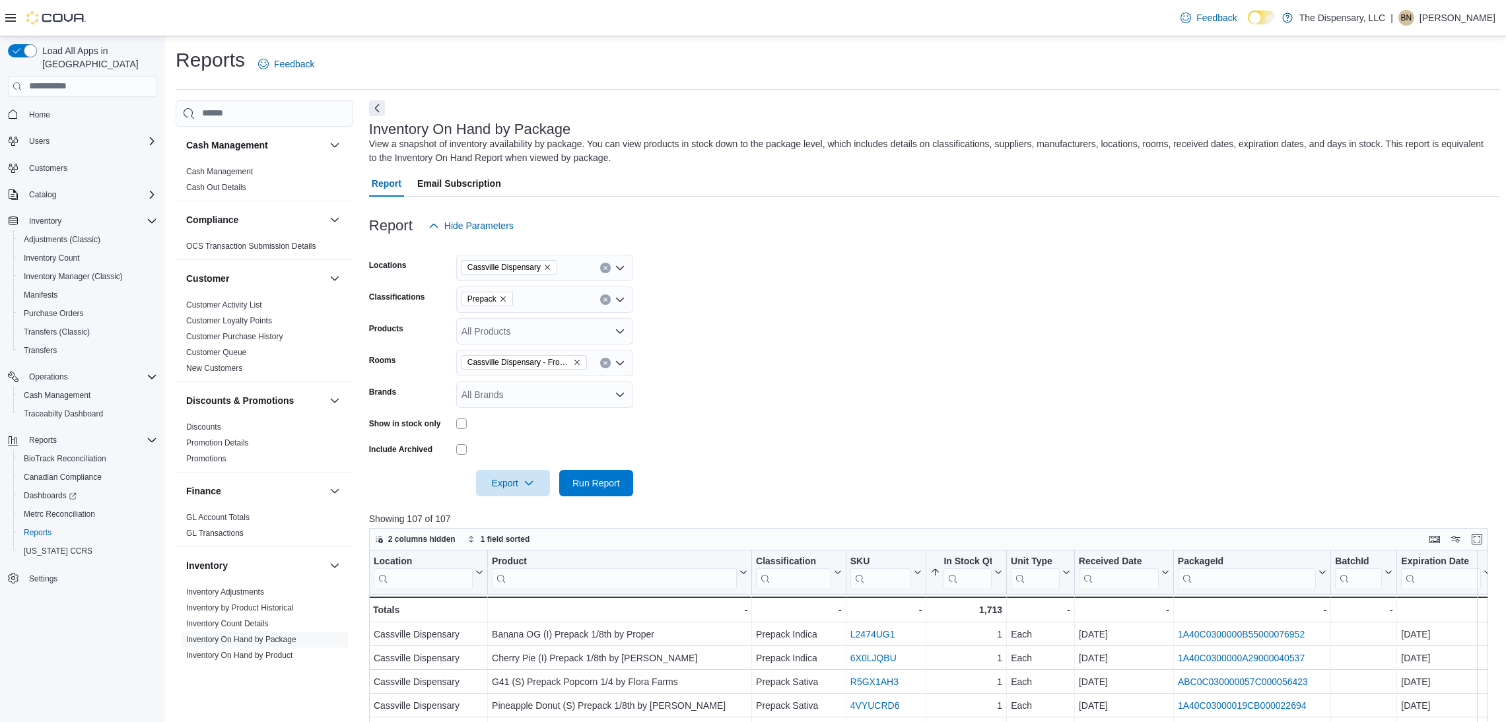 Image resolution: width=1506 pixels, height=722 pixels. What do you see at coordinates (88, 551) in the screenshot?
I see `span: Washington CCRS` at bounding box center [88, 551].